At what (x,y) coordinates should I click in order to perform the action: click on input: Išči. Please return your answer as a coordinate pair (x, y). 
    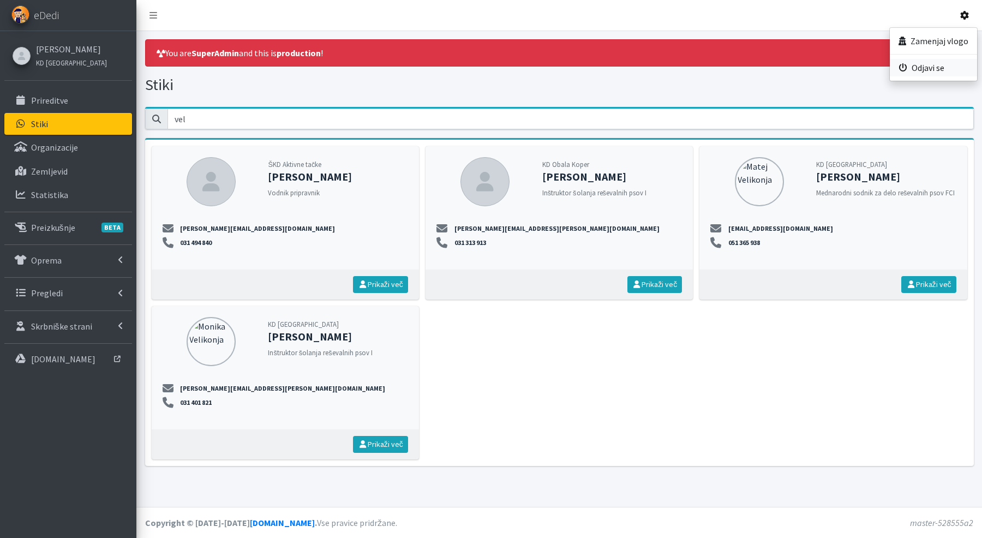
    Looking at the image, I should click on (571, 119).